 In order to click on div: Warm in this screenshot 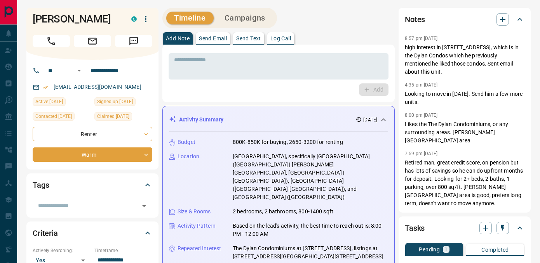, I will do `click(92, 155)`.